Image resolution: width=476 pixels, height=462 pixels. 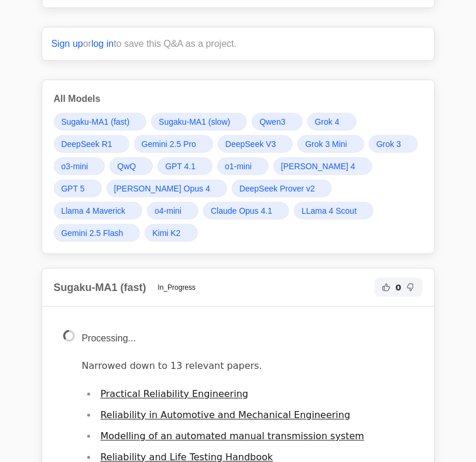 What do you see at coordinates (389, 144) in the screenshot?
I see `span: Grok 3` at bounding box center [389, 144].